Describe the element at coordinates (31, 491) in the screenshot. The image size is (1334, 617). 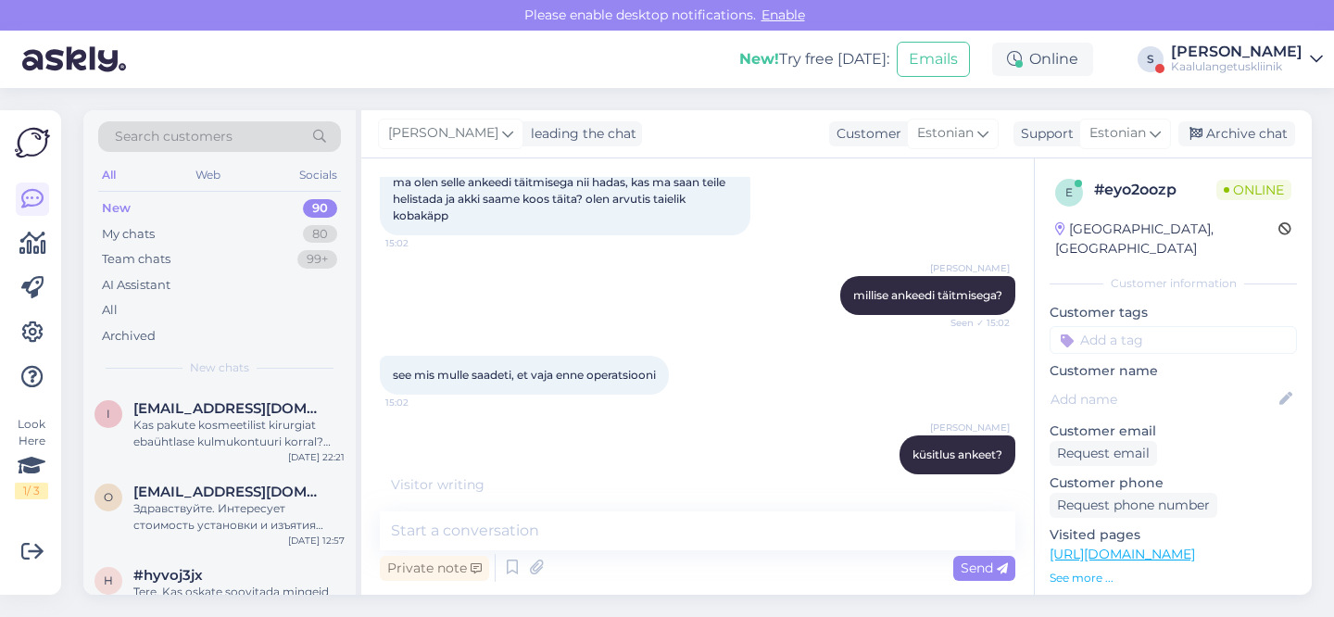
I see `div: 1 / 3` at that location.